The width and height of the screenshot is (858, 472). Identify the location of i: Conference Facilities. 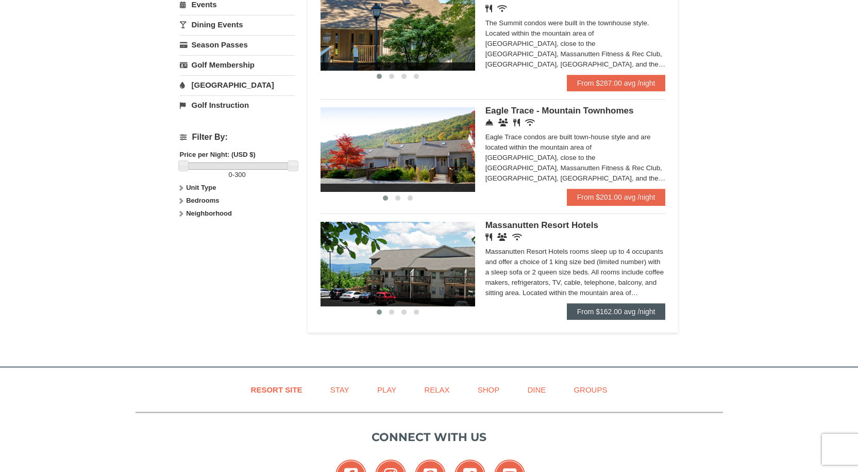
(503, 122).